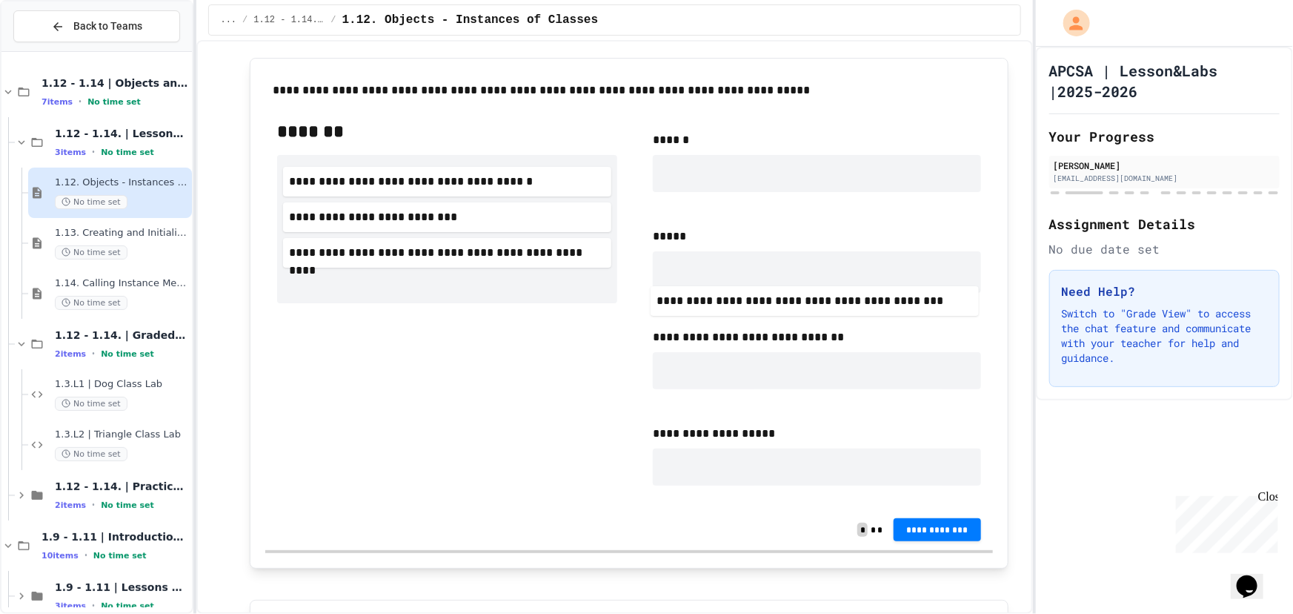  Describe the element at coordinates (122, 384) in the screenshot. I see `span: 1.3.L1 | Dog Class Lab` at that location.